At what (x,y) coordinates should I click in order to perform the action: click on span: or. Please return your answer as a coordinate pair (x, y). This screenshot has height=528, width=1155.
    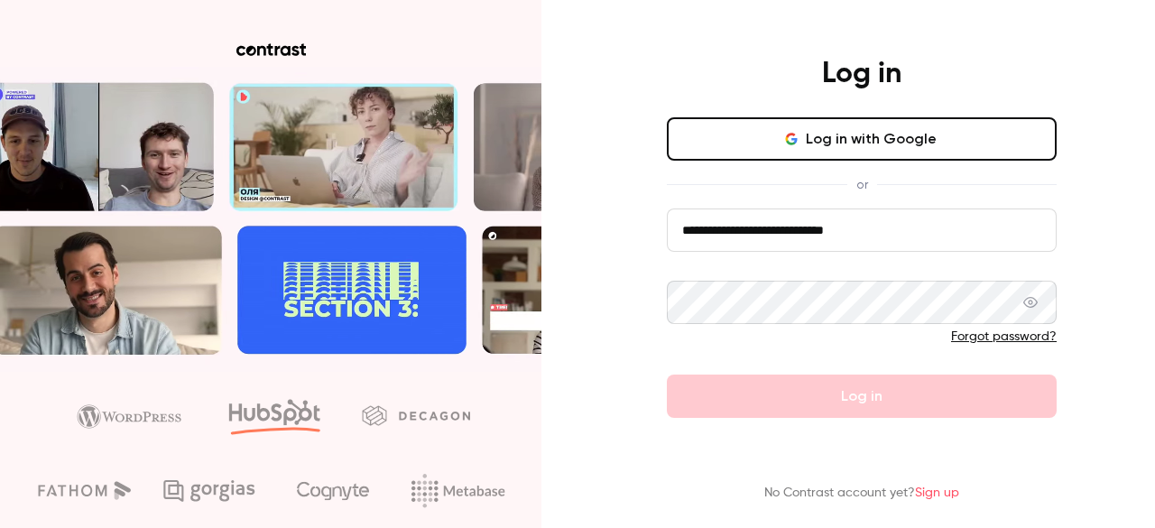
    Looking at the image, I should click on (862, 184).